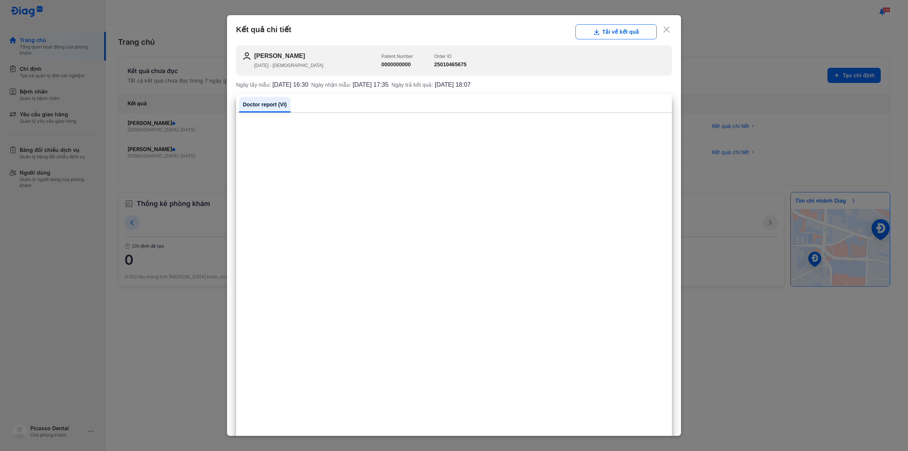 Image resolution: width=908 pixels, height=451 pixels. What do you see at coordinates (350, 85) in the screenshot?
I see `div: Ngày nhận mẫu:` at bounding box center [350, 85].